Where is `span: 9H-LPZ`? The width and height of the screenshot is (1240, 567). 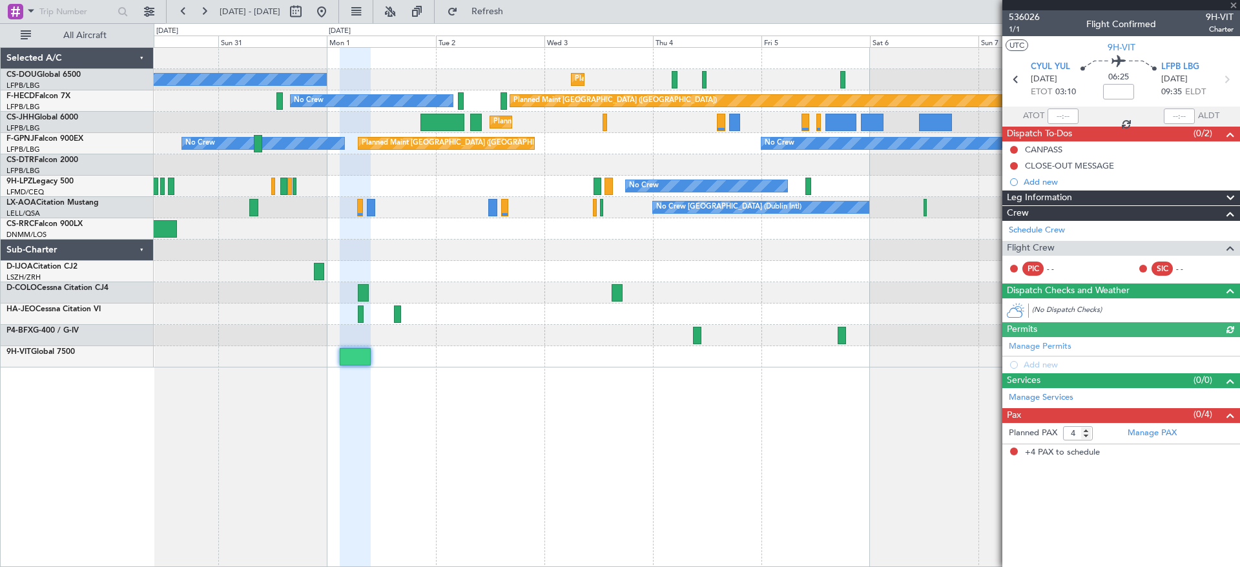
span: 9H-LPZ is located at coordinates (19, 181).